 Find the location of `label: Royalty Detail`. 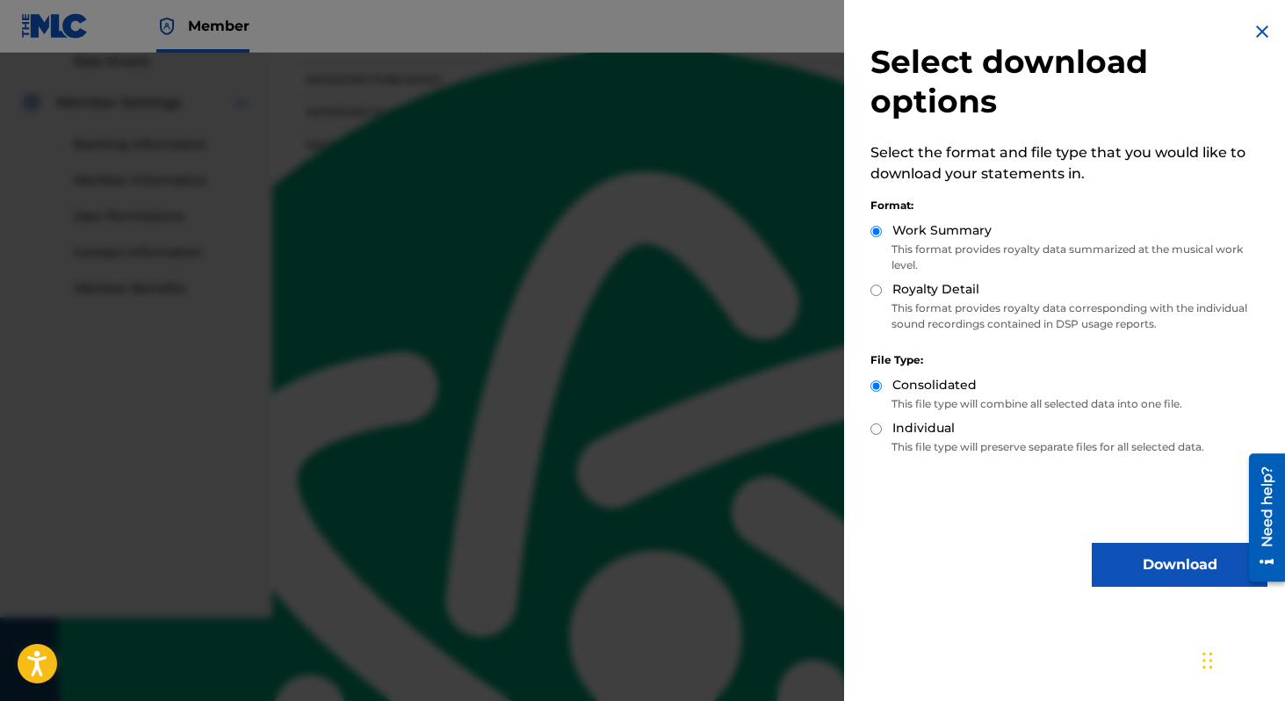

label: Royalty Detail is located at coordinates (935, 289).